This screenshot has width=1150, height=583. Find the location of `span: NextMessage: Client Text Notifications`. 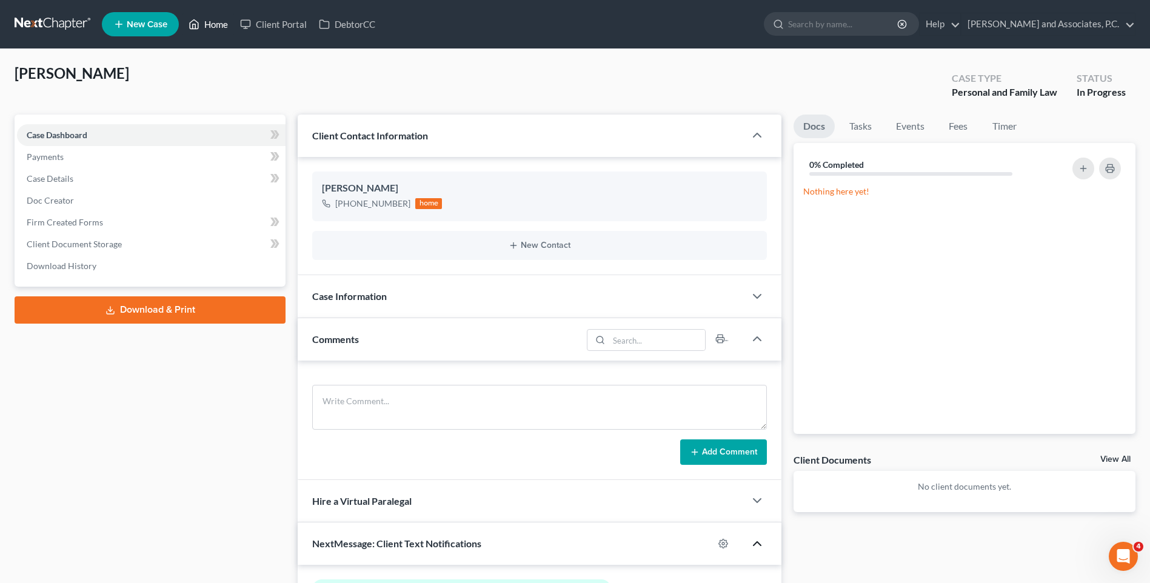

span: NextMessage: Client Text Notifications is located at coordinates (397, 543).